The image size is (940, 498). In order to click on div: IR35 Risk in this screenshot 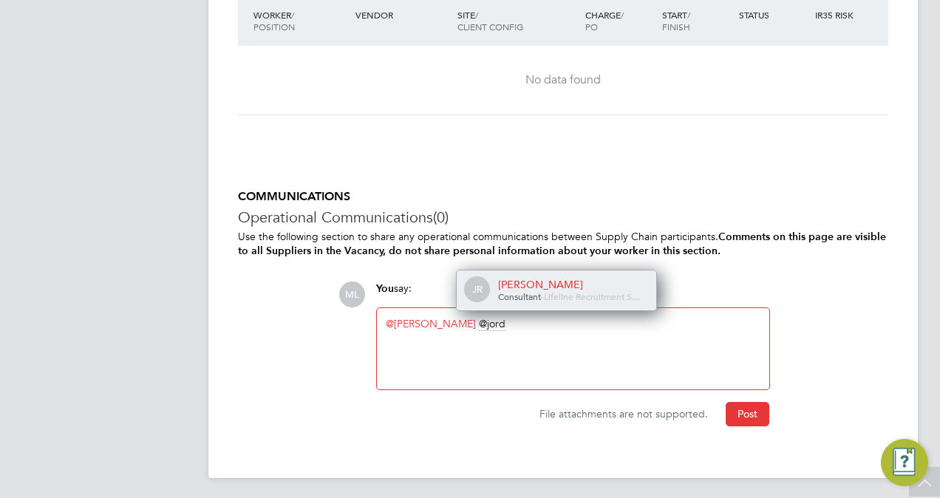, I will do `click(837, 15)`.